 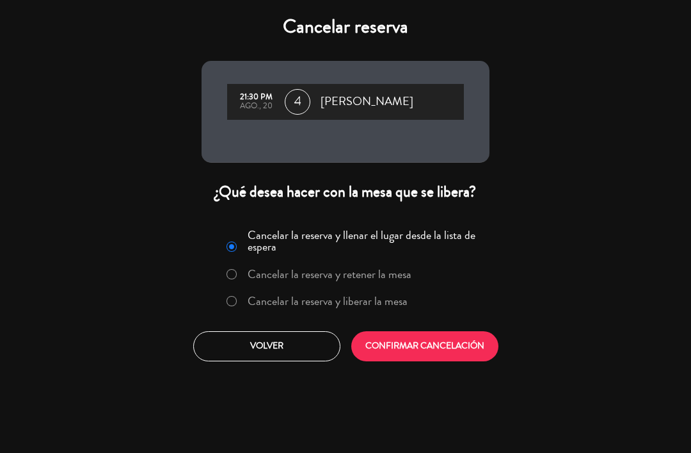 I want to click on button: Volver, so click(x=267, y=346).